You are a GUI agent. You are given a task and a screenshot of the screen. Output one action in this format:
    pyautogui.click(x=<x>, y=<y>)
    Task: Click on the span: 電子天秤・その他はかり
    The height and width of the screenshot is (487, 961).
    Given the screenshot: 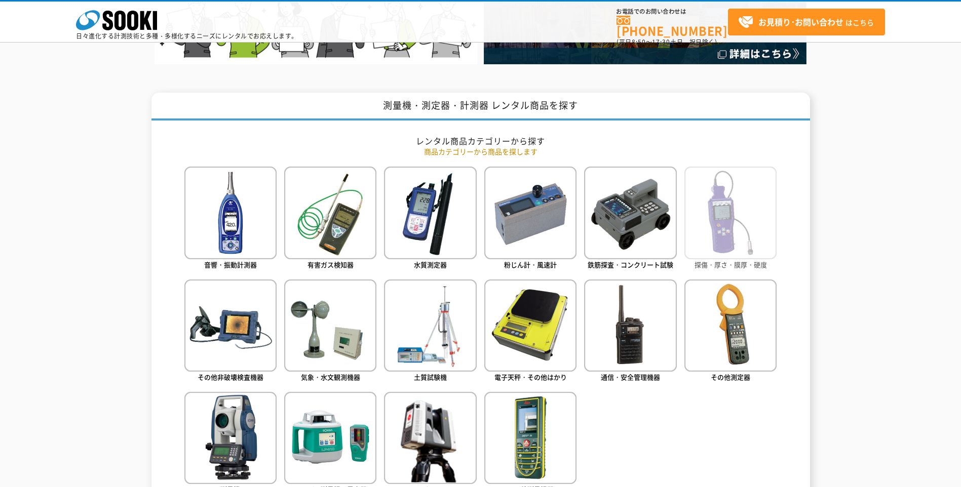 What is the action you would take?
    pyautogui.click(x=530, y=377)
    